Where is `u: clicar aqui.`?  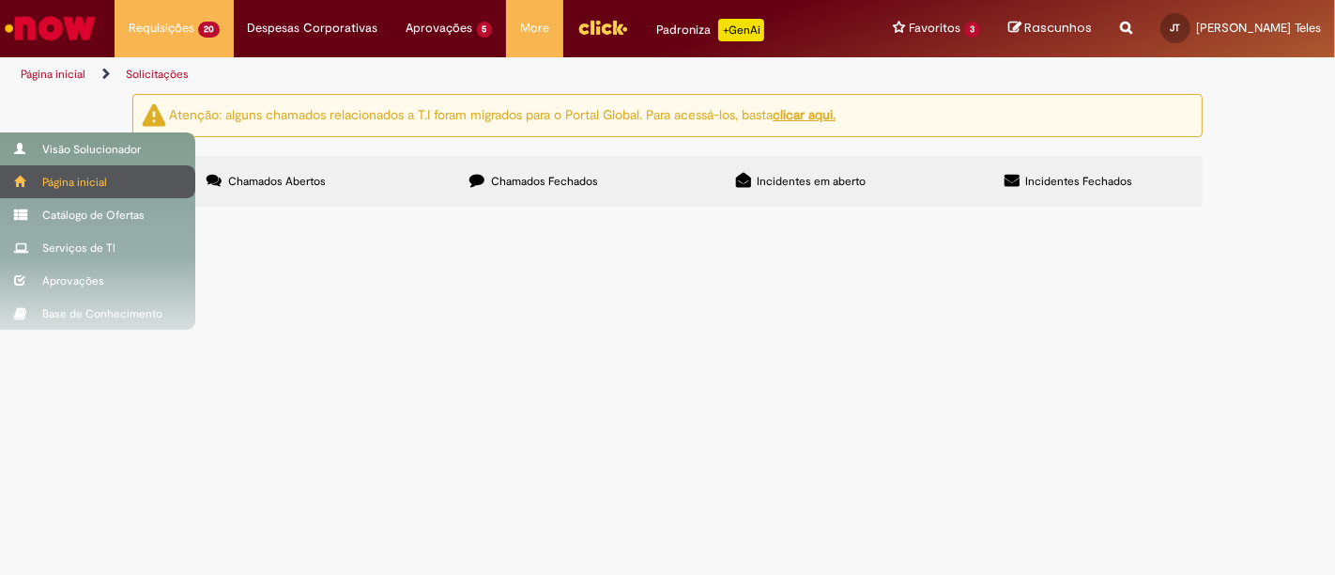
u: clicar aqui. is located at coordinates (804, 115).